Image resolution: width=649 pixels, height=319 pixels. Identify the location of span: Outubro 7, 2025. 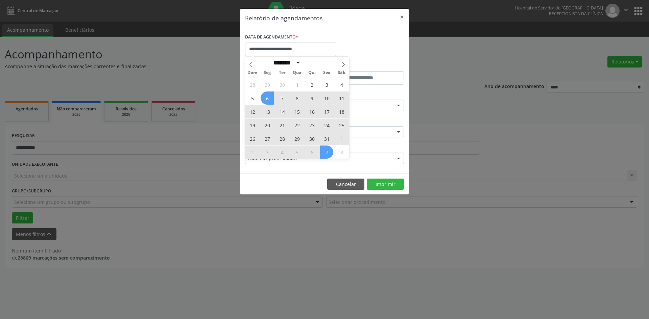
(282, 98).